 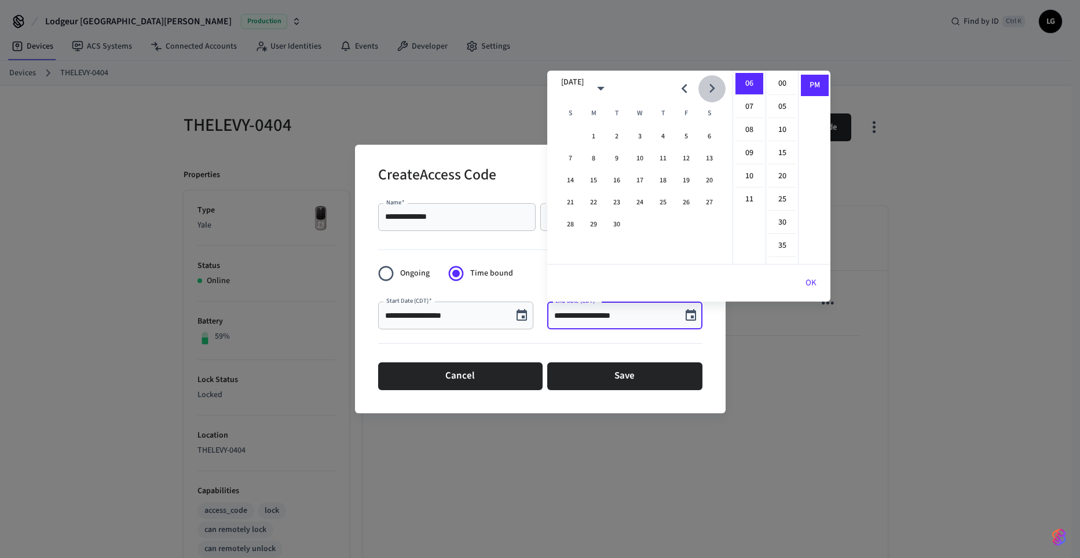 I want to click on button: 27, so click(x=709, y=203).